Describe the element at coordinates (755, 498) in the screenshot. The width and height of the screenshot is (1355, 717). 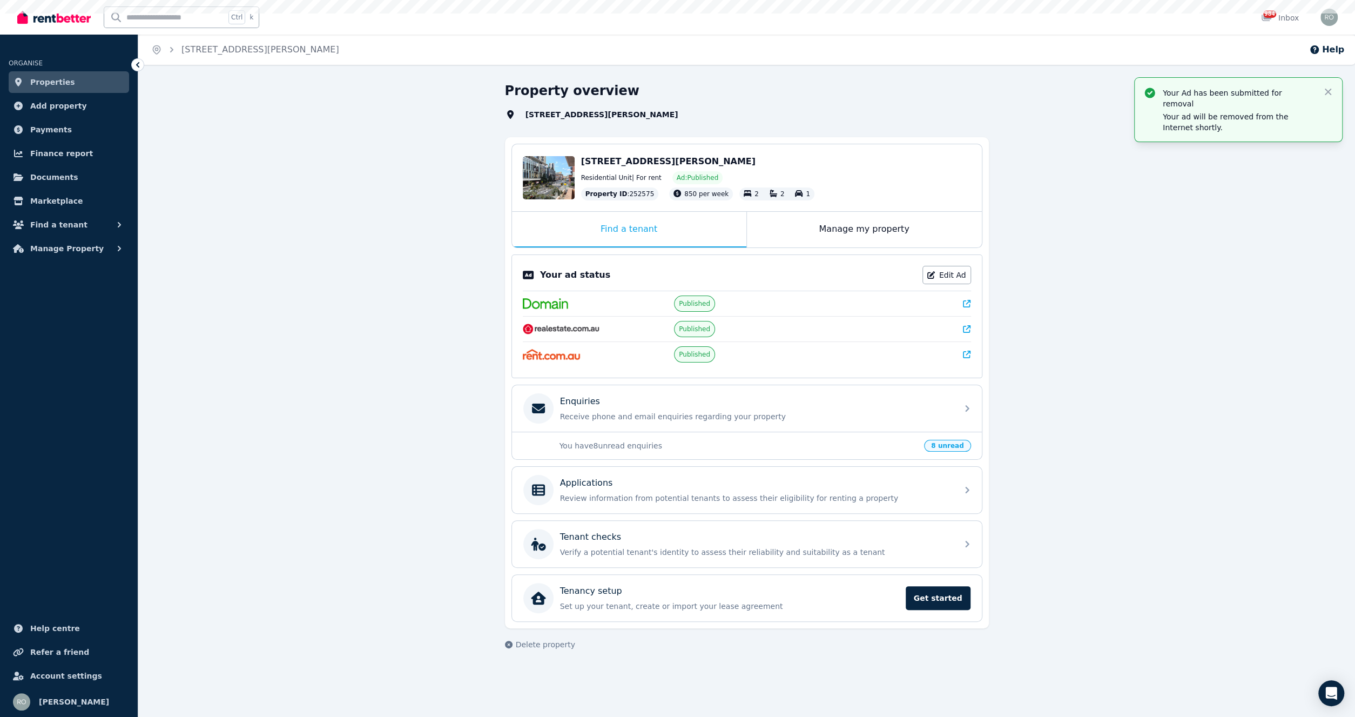
I see `p: Review information from potential tenants to assess their eligibility for renting a property` at that location.